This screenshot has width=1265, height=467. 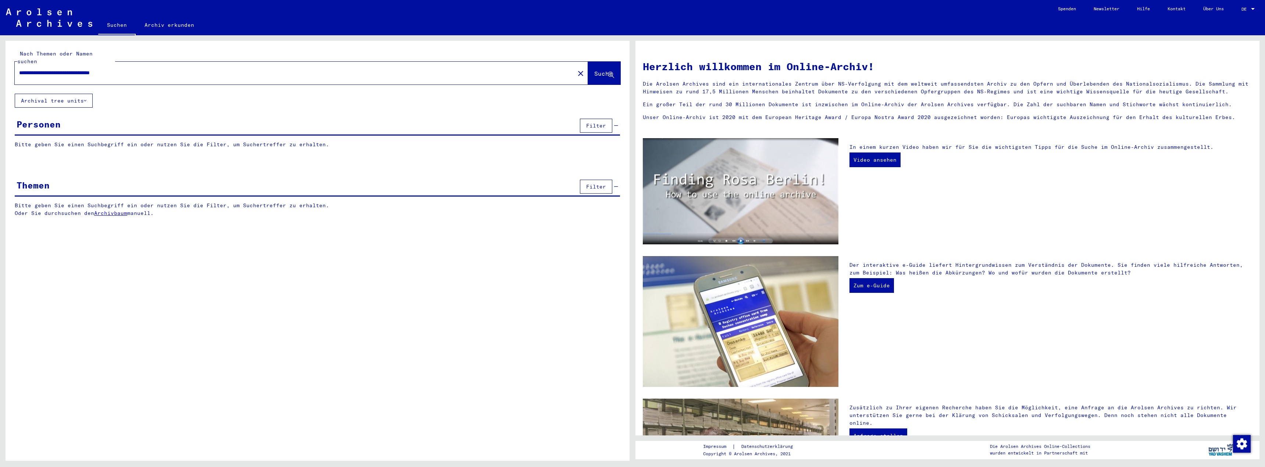 I want to click on mat-icon: close, so click(x=581, y=74).